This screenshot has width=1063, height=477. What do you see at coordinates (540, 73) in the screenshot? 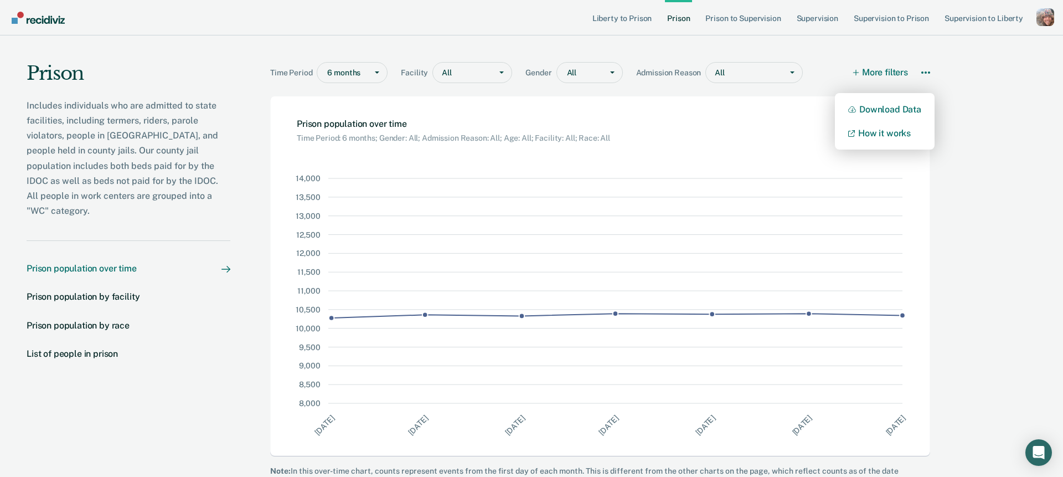
I see `span: Gender` at bounding box center [540, 73].